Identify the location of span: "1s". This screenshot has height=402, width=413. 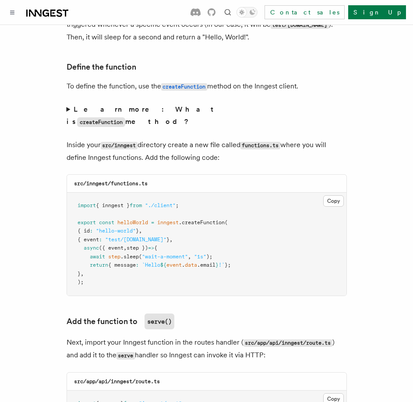
(200, 257).